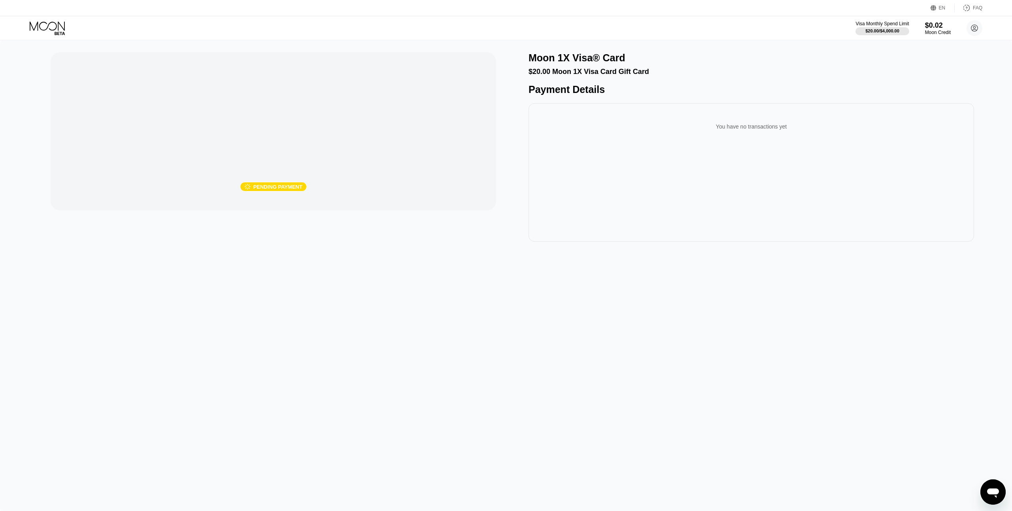 The image size is (1012, 511). What do you see at coordinates (882, 31) in the screenshot?
I see `div: $20.00 / $4,000.00` at bounding box center [882, 31].